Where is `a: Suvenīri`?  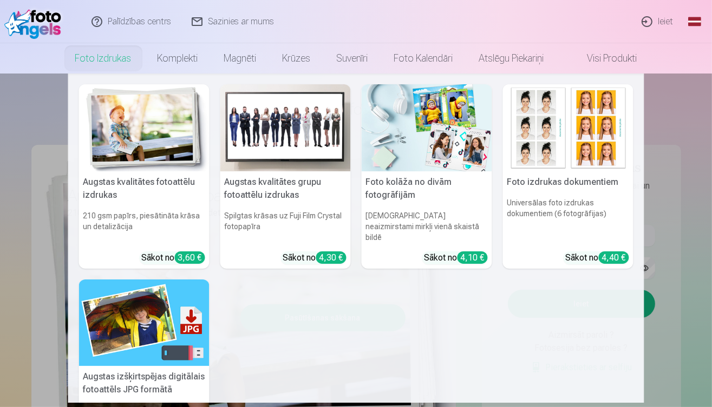
a: Suvenīri is located at coordinates (352, 58).